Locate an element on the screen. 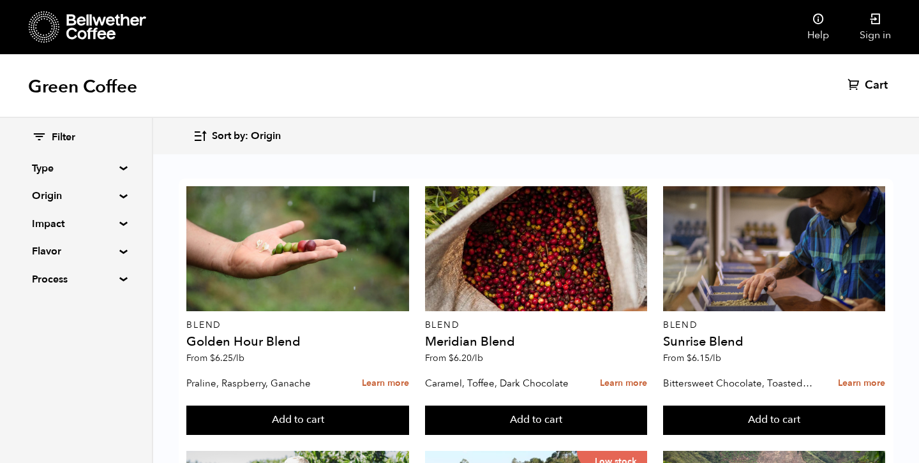  span: Cart is located at coordinates (876, 86).